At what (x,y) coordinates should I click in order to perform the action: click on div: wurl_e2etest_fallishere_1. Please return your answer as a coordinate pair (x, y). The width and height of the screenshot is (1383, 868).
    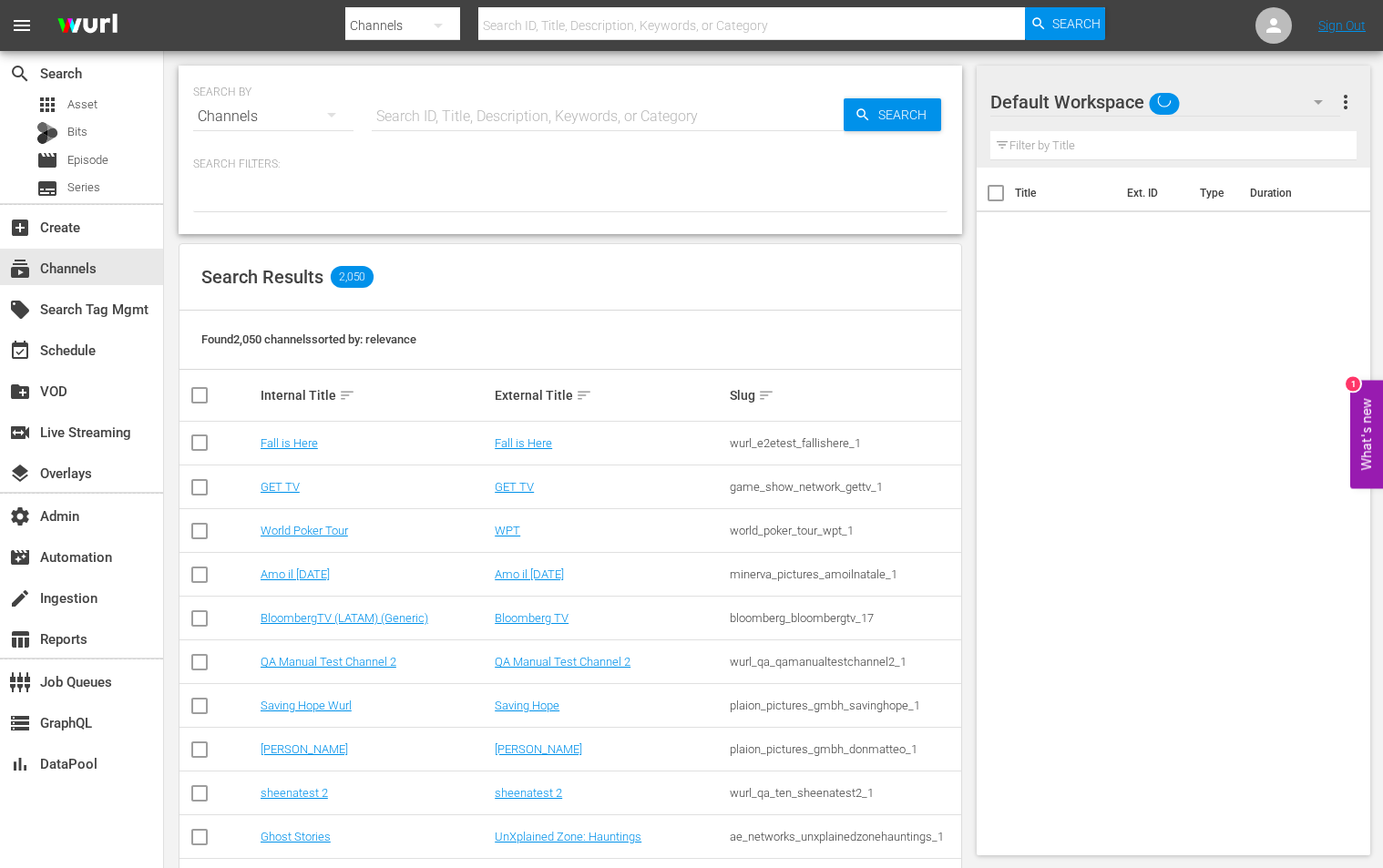
    Looking at the image, I should click on (844, 443).